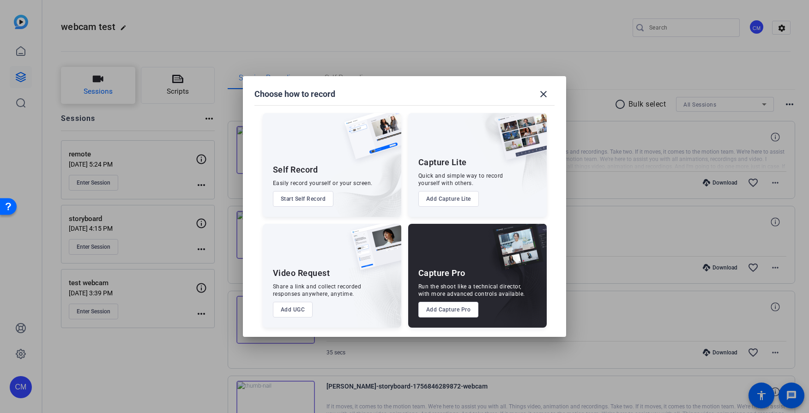  Describe the element at coordinates (295, 94) in the screenshot. I see `h1: Choose how to record` at that location.